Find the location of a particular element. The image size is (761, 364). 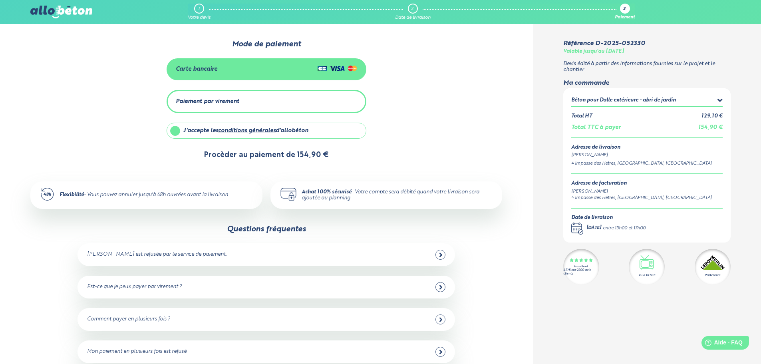

a: 2 Date de livraison is located at coordinates (412, 12).